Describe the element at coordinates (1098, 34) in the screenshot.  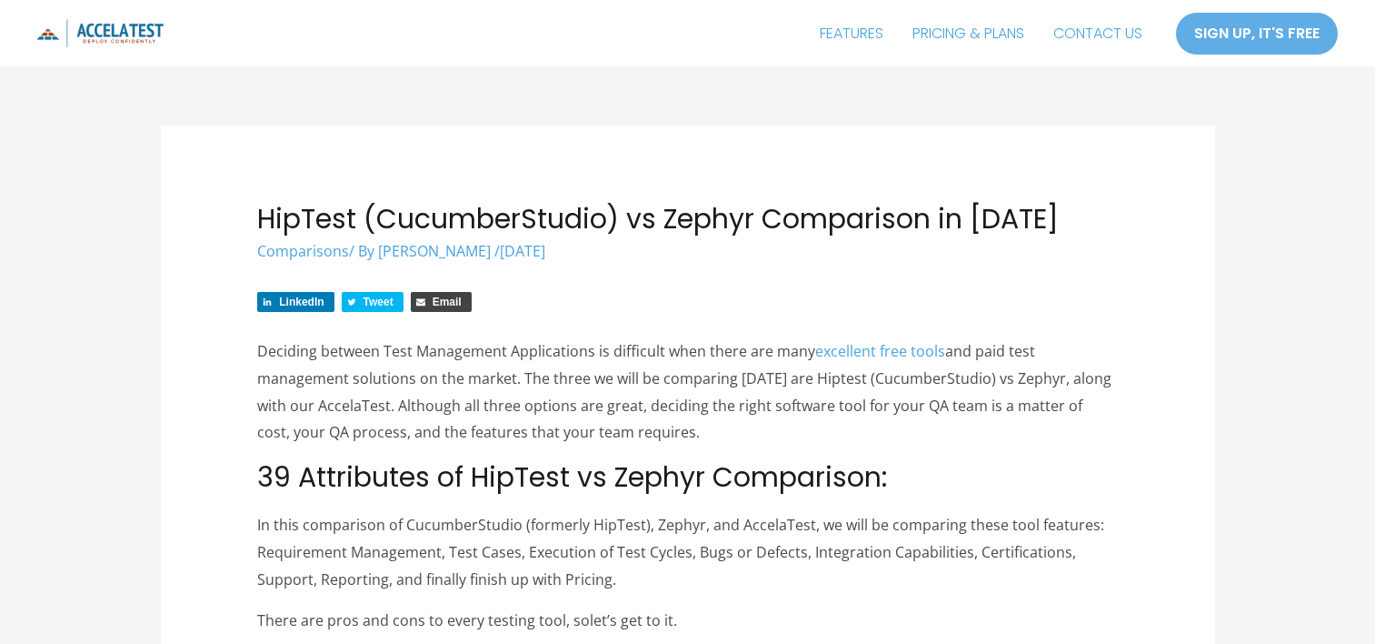
I see `a: CONTACT US` at that location.